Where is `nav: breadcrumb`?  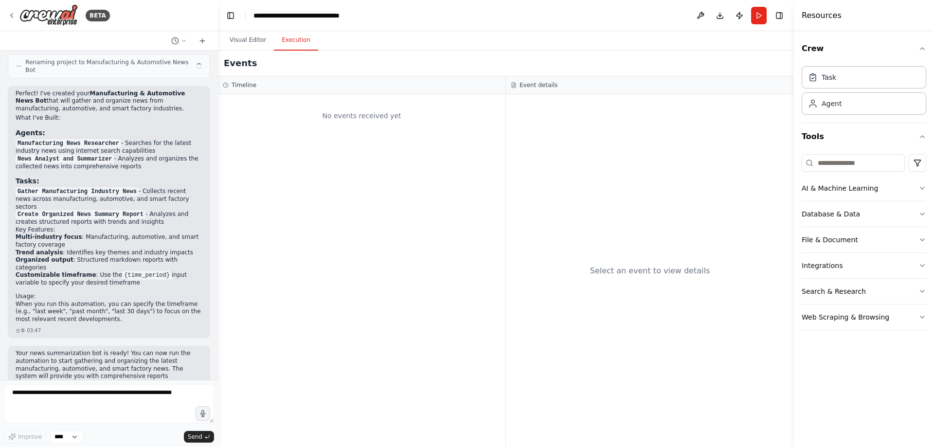
nav: breadcrumb is located at coordinates (308, 16).